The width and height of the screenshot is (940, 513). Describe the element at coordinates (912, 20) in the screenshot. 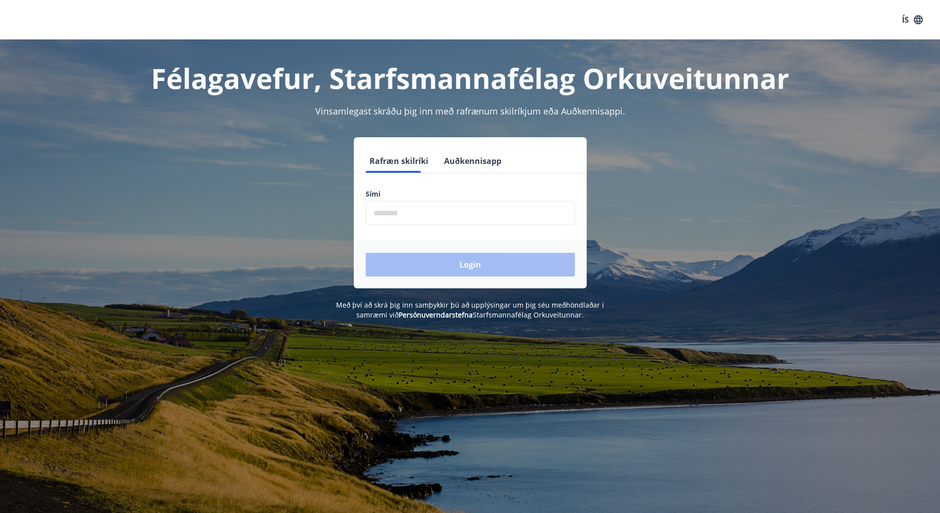

I see `button: ÍS` at that location.